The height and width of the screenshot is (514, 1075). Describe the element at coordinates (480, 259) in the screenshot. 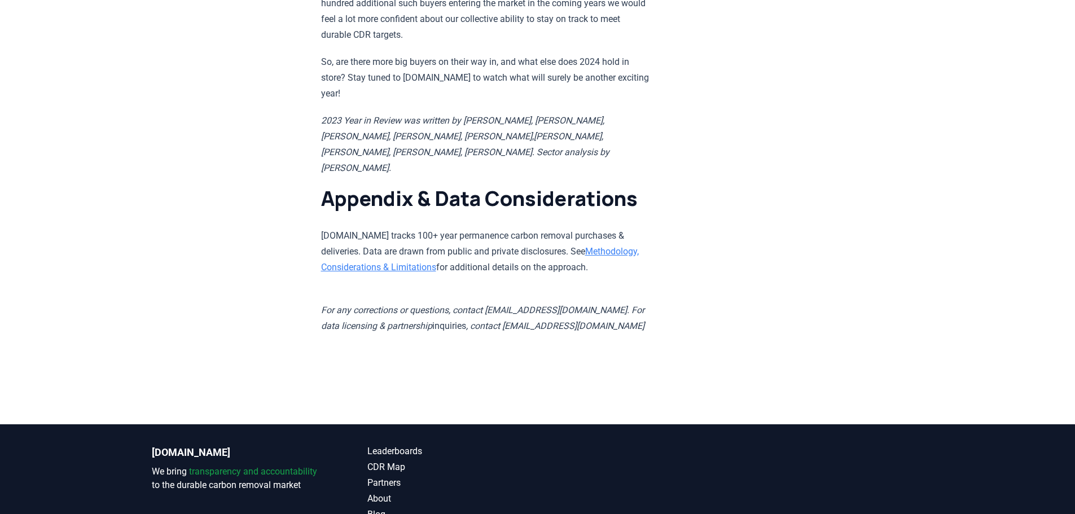

I see `a: Methodology, Considerations & Limitations` at that location.